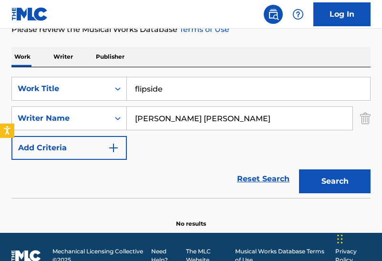  What do you see at coordinates (191, 218) in the screenshot?
I see `p: No results` at bounding box center [191, 218].